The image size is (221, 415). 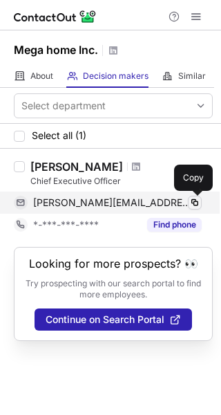 I want to click on div: Select department, so click(x=64, y=106).